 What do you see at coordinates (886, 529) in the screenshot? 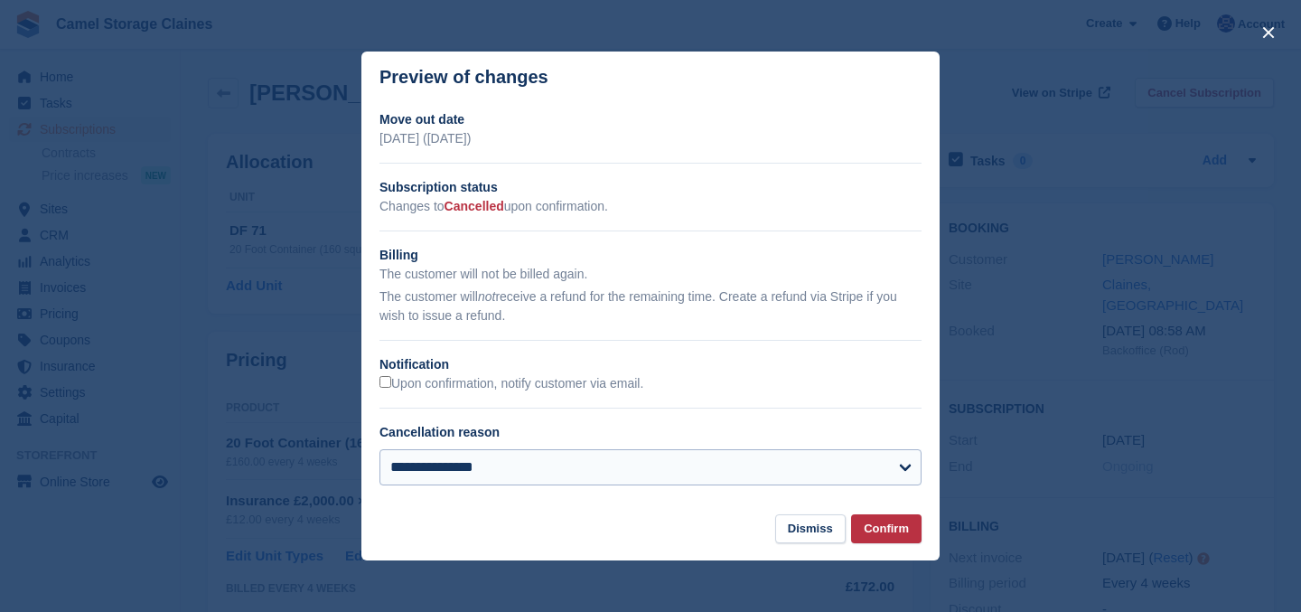
I see `button: Confirm` at bounding box center [886, 529].